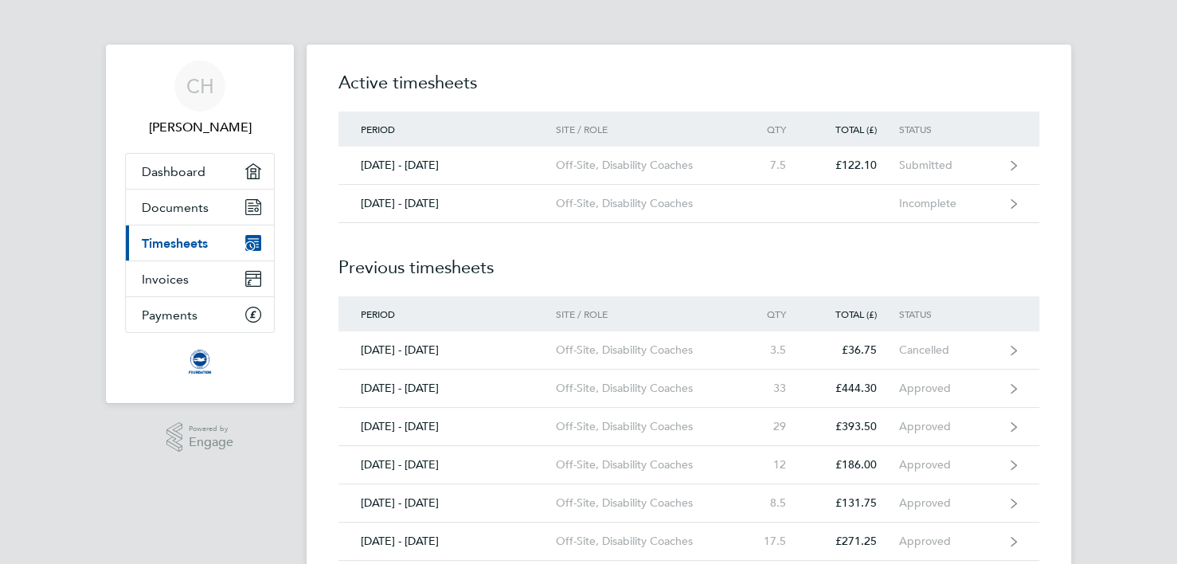 This screenshot has width=1177, height=564. What do you see at coordinates (948, 165) in the screenshot?
I see `div: Submitted` at bounding box center [948, 165].